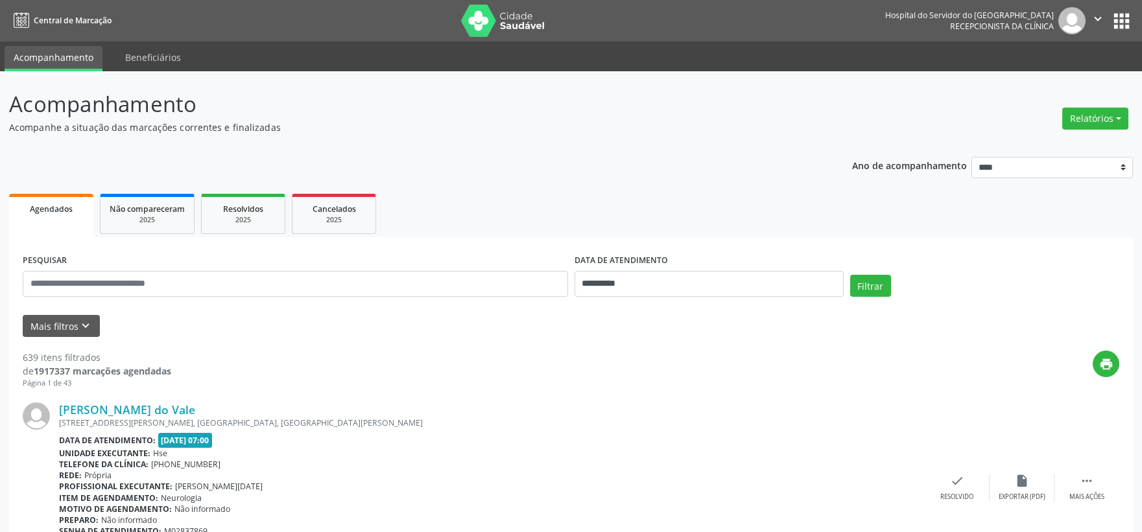  What do you see at coordinates (402, 104) in the screenshot?
I see `p: Acompanhamento` at bounding box center [402, 104].